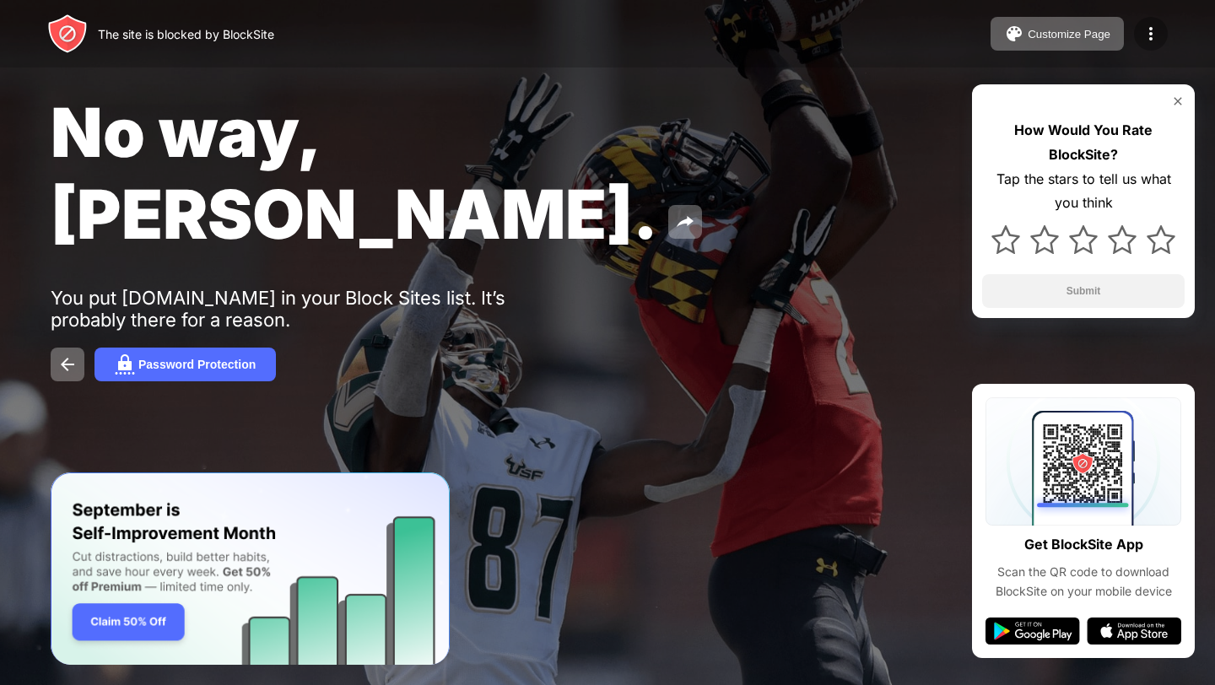 The image size is (1215, 685). Describe the element at coordinates (1134, 631) in the screenshot. I see `img: app-store.svg` at that location.